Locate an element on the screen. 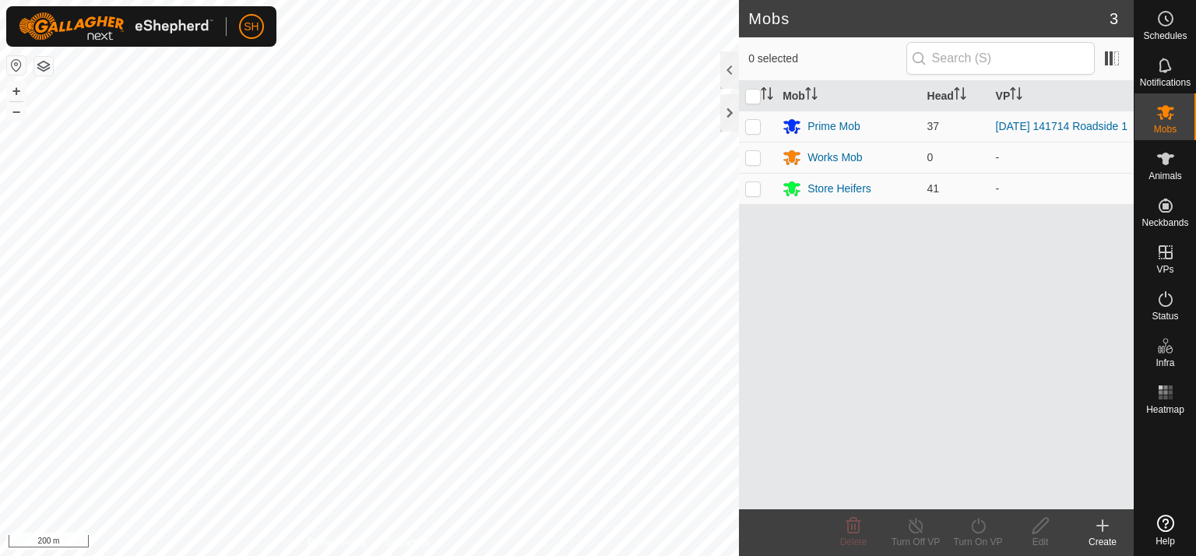 This screenshot has width=1196, height=556. th: Head is located at coordinates (955, 96).